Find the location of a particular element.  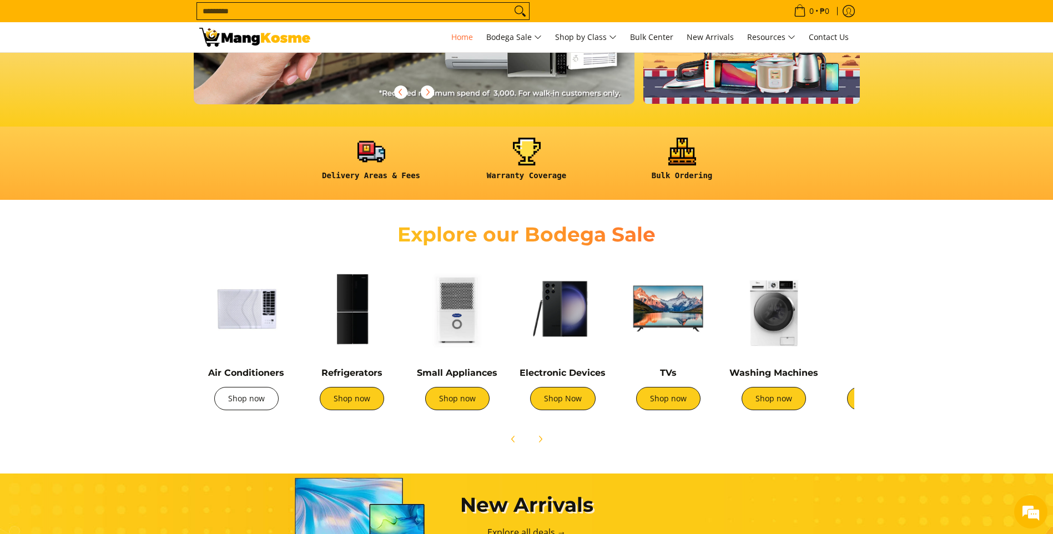

a: Cookers is located at coordinates (879, 309).